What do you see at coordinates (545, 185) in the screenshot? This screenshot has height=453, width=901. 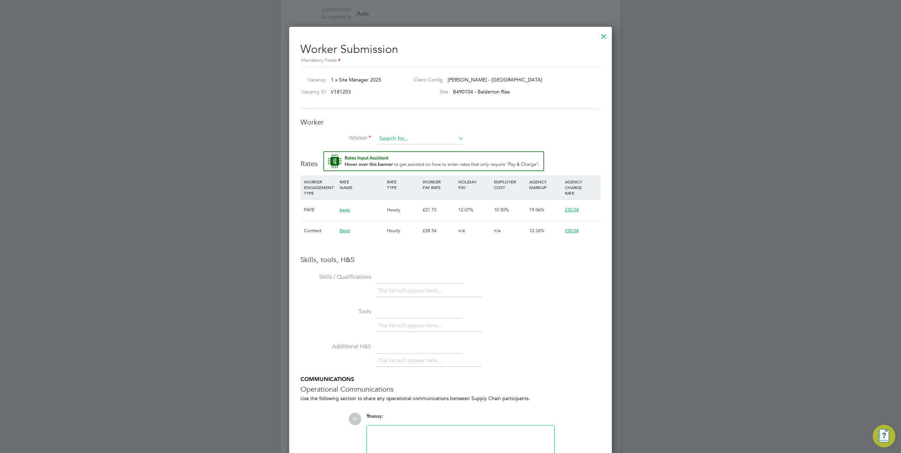 I see `div: AGENCY MARKUP` at bounding box center [545, 185].